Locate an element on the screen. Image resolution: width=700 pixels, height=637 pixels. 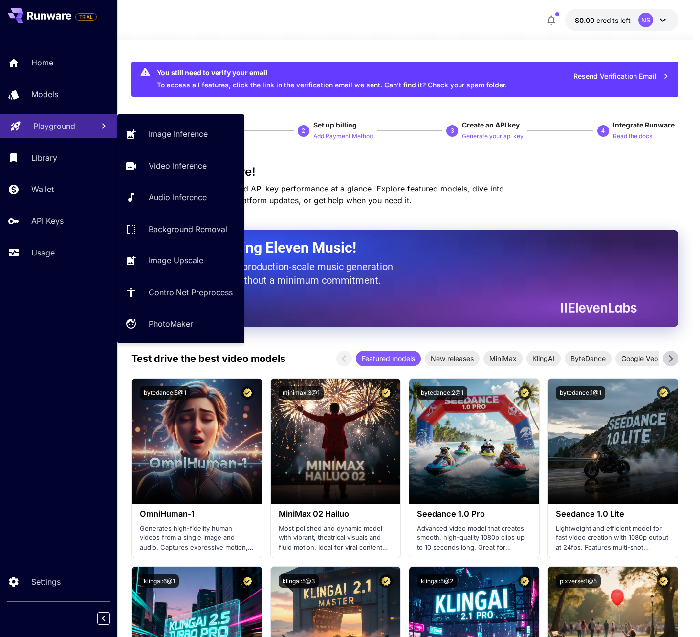
h3: MiniMax 02 Hailuo is located at coordinates (336, 514).